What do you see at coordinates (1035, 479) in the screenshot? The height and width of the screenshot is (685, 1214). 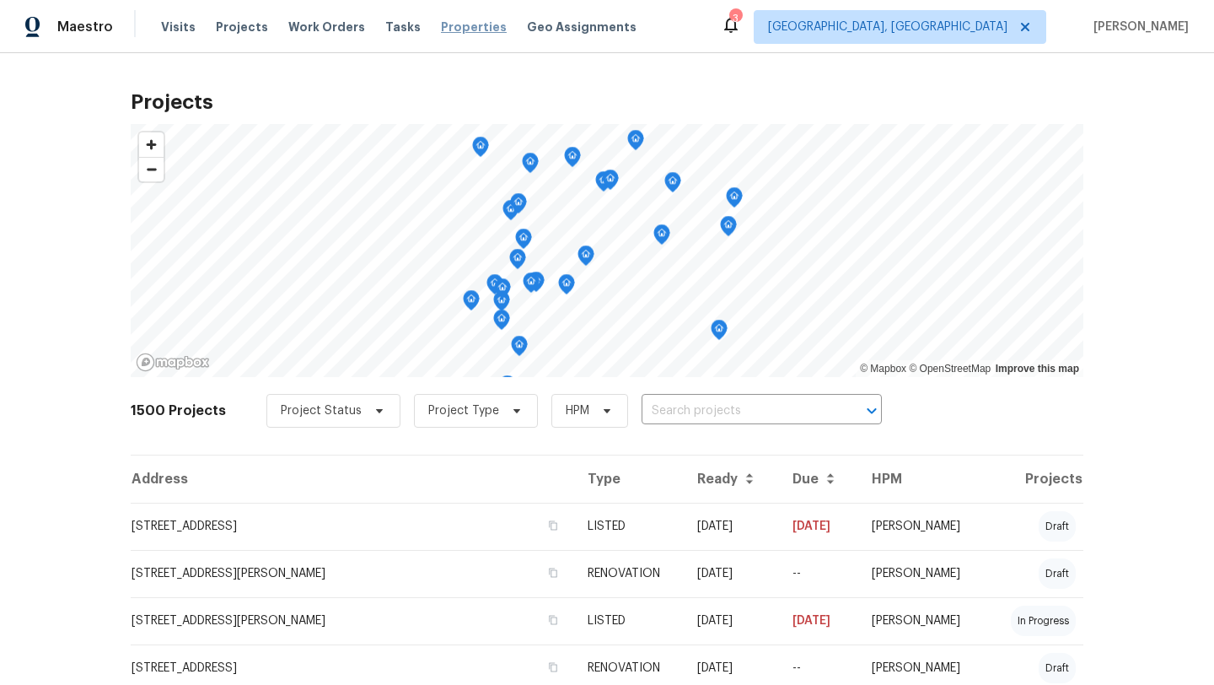 I see `th: Projects` at bounding box center [1035, 479].